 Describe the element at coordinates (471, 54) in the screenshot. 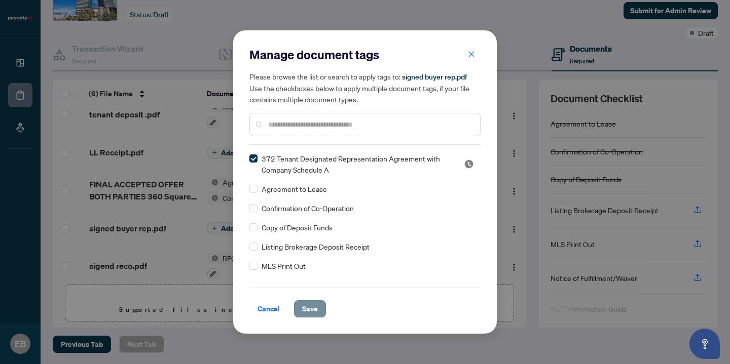

I see `span: close` at that location.